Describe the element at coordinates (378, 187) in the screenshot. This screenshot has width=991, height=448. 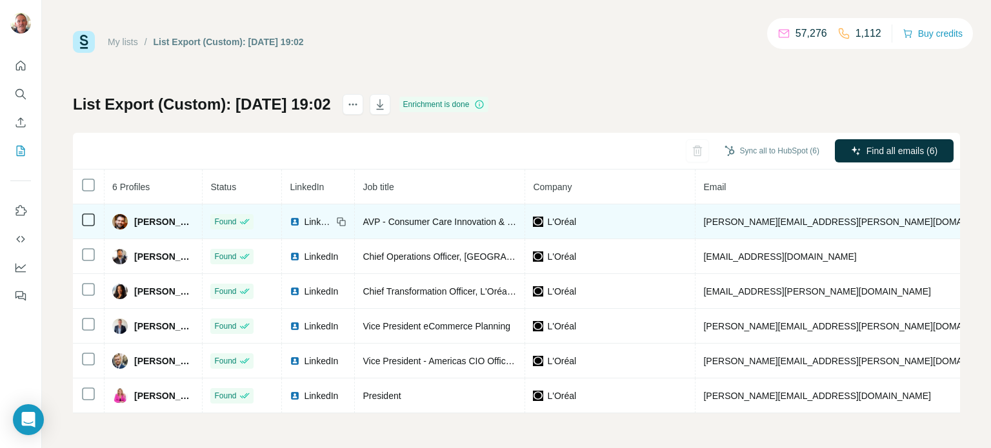
I see `span: Job title` at that location.